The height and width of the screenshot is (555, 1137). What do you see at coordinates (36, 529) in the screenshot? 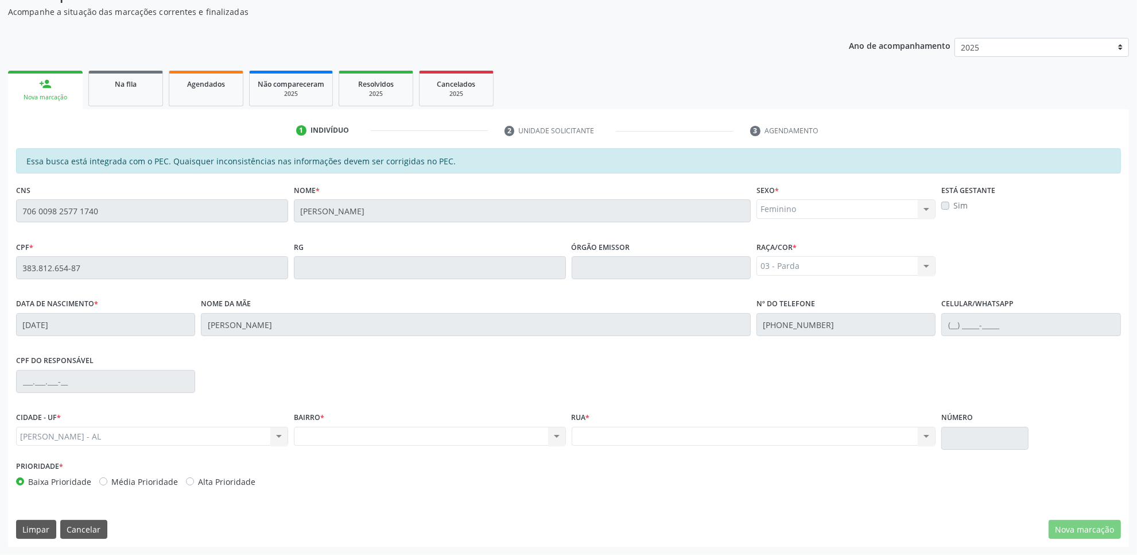
I see `button: Limpar` at bounding box center [36, 529].